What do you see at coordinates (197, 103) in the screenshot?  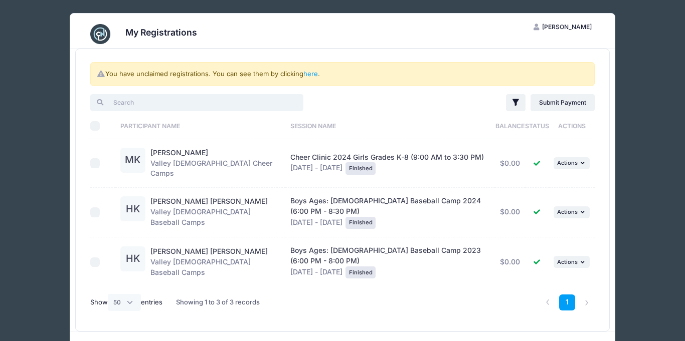 I see `input: Search` at bounding box center [197, 103].